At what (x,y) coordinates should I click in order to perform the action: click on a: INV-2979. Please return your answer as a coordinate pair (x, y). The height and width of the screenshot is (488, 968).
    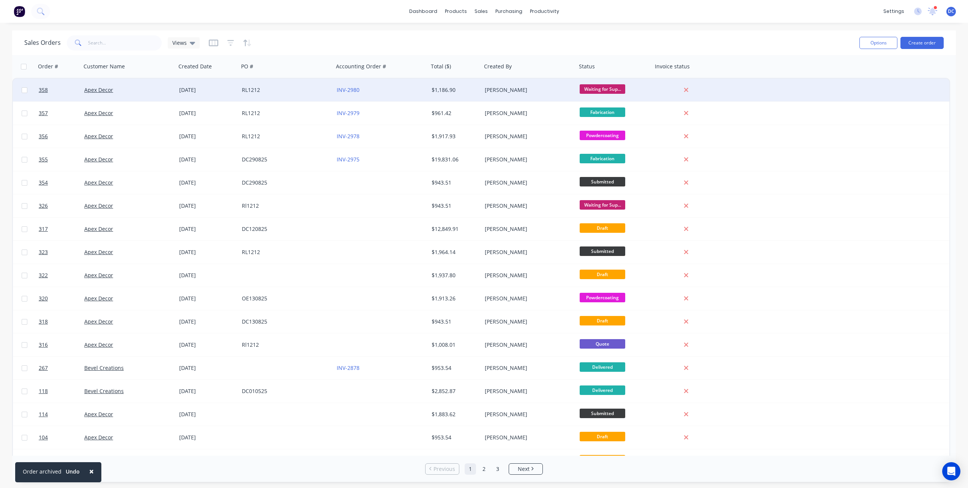
    Looking at the image, I should click on (348, 113).